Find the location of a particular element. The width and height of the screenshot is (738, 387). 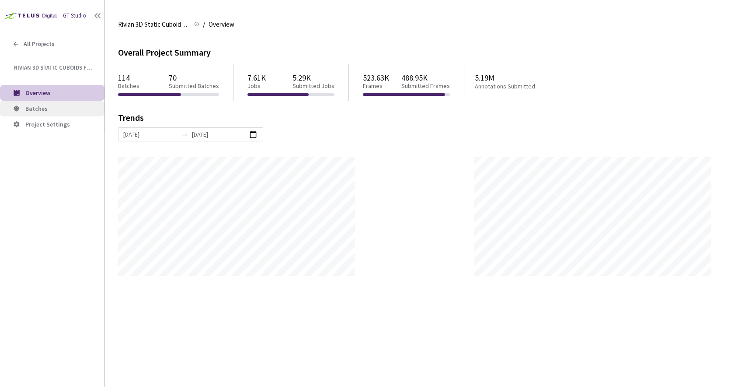

span: swap-right is located at coordinates (185, 134).